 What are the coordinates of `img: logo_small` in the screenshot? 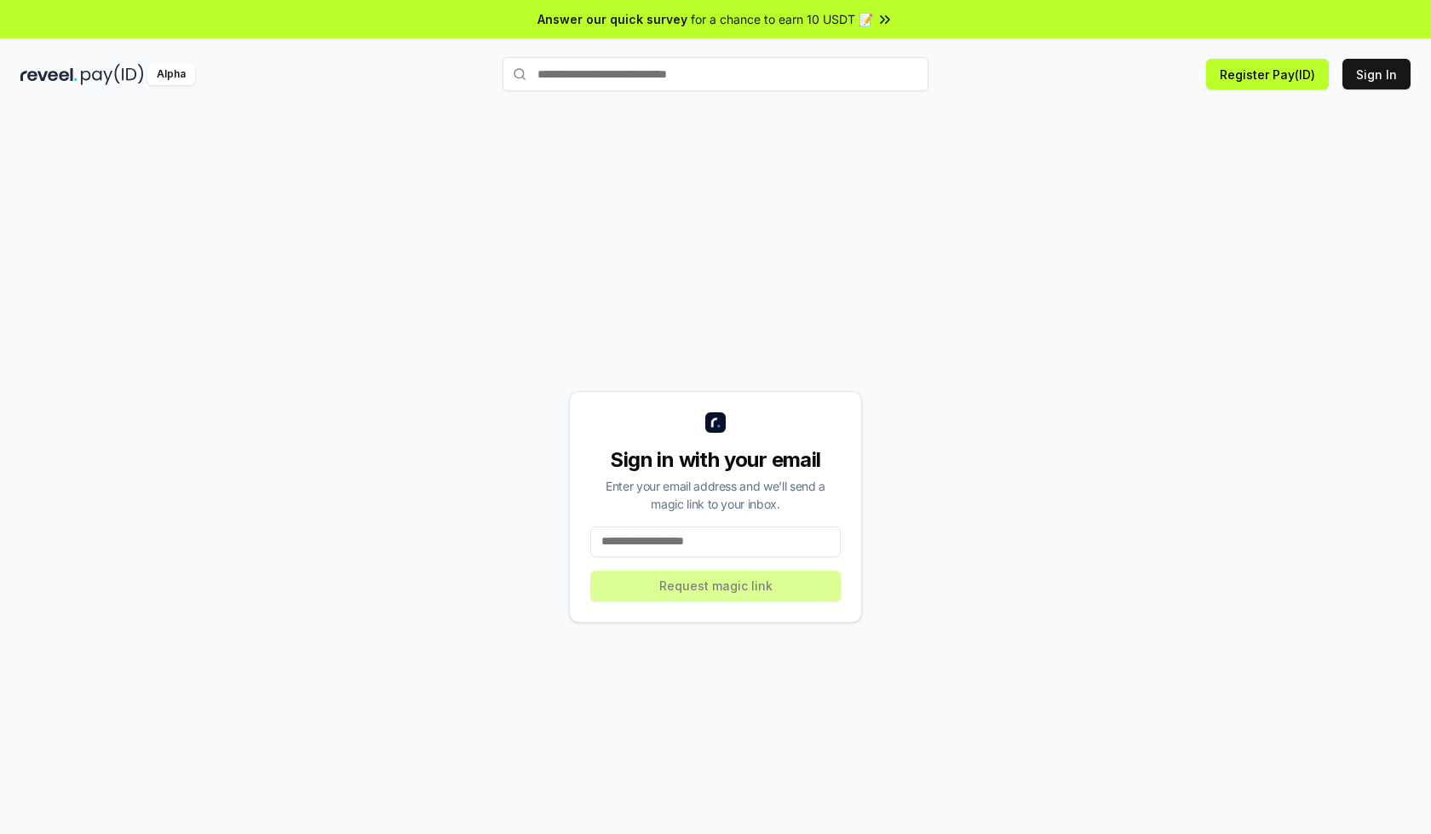 It's located at (715, 422).